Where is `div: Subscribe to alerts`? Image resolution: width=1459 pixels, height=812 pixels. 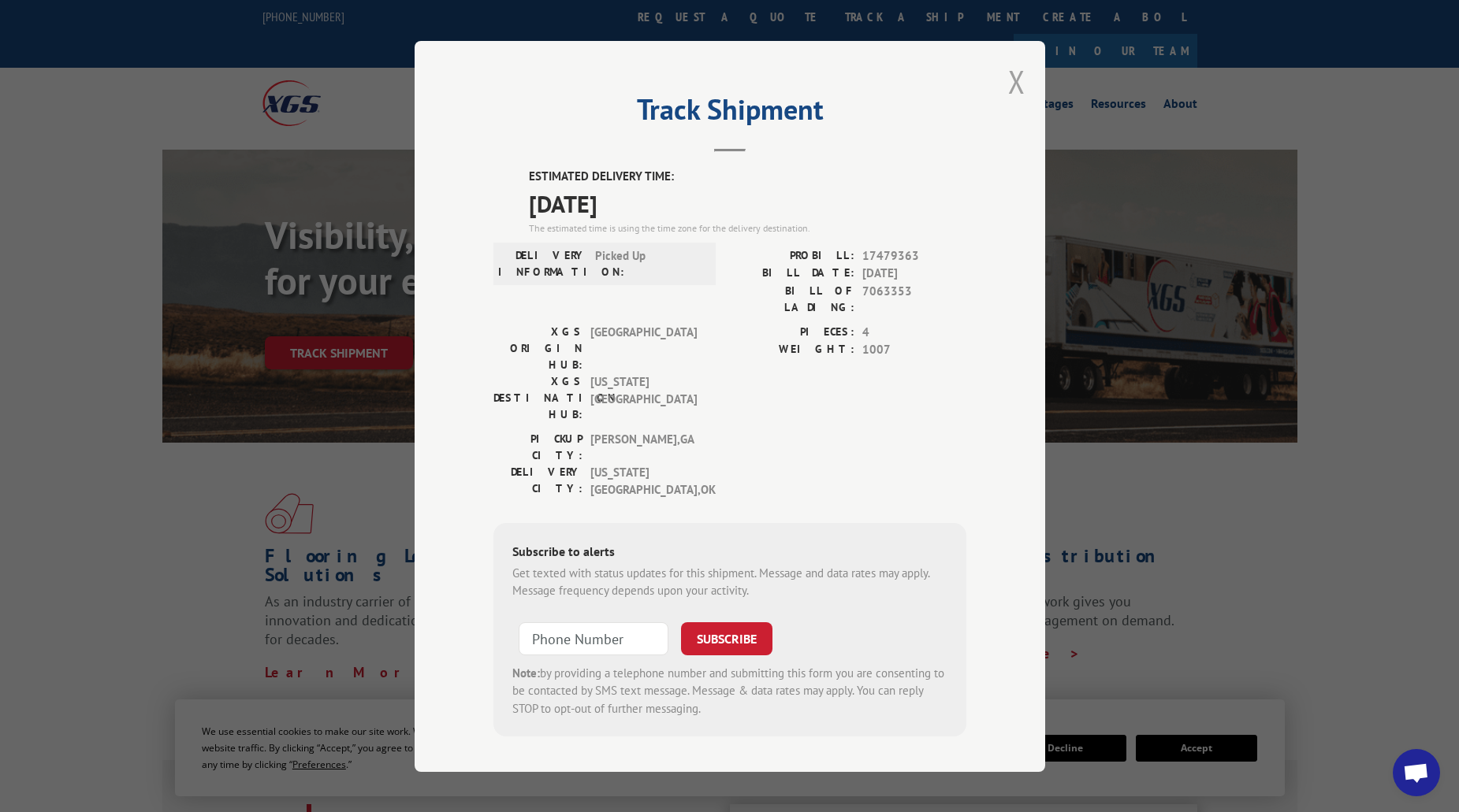
div: Subscribe to alerts is located at coordinates (730, 552).